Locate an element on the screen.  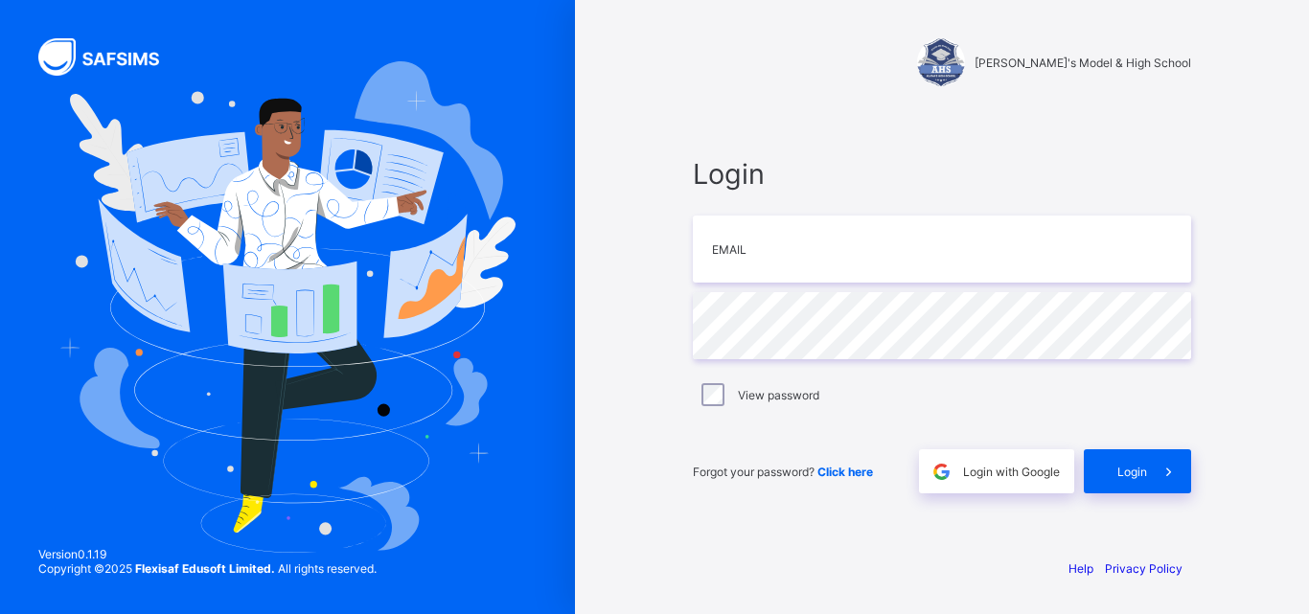
a: Help is located at coordinates (1081, 568).